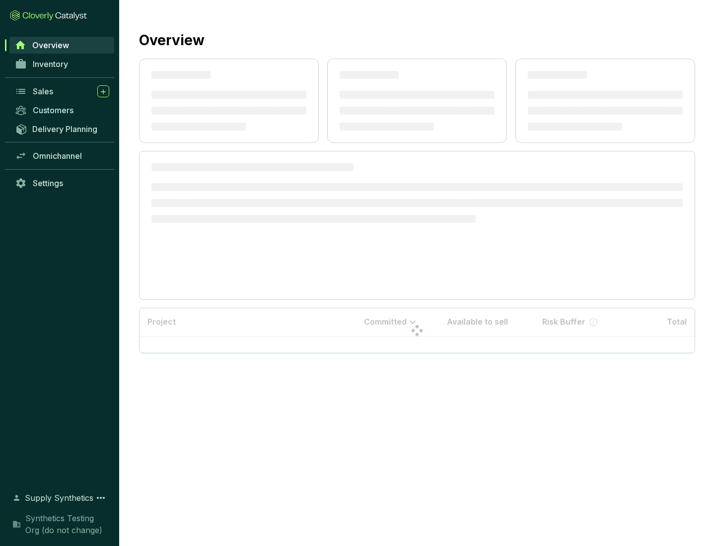 Image resolution: width=715 pixels, height=546 pixels. What do you see at coordinates (57, 156) in the screenshot?
I see `span: Omnichannel` at bounding box center [57, 156].